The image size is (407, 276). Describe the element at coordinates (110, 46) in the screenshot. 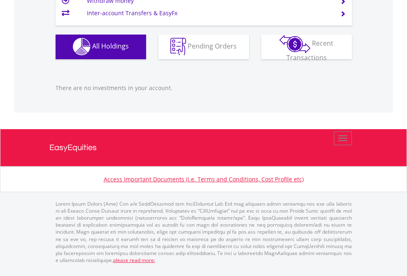

I see `span: All Holdings` at that location.